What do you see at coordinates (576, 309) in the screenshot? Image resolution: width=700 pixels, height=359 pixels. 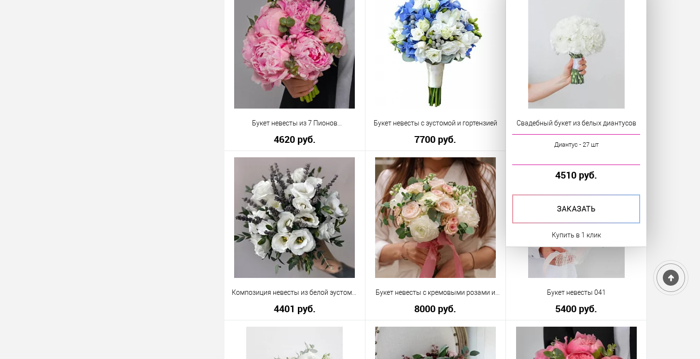 I see `a: 5400 руб.` at bounding box center [576, 309].